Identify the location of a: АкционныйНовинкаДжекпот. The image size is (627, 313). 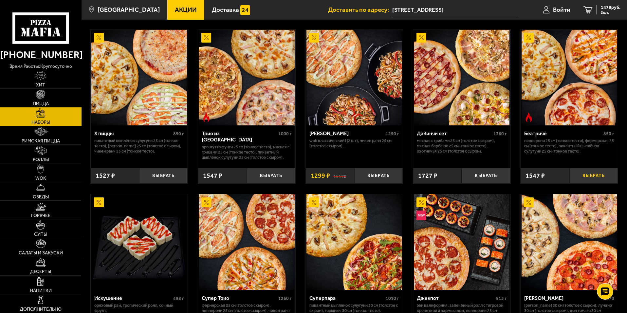
(462, 242).